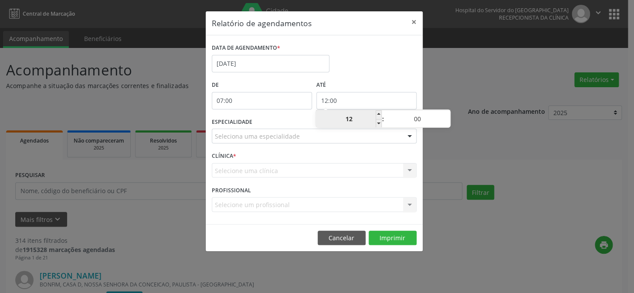 This screenshot has height=293, width=634. What do you see at coordinates (262, 85) in the screenshot?
I see `label: De` at bounding box center [262, 85].